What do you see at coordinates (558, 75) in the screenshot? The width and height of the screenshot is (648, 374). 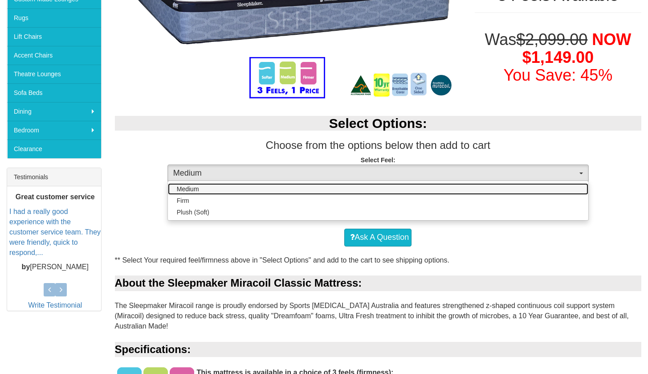 I see `font: You Save: 45%` at bounding box center [558, 75].